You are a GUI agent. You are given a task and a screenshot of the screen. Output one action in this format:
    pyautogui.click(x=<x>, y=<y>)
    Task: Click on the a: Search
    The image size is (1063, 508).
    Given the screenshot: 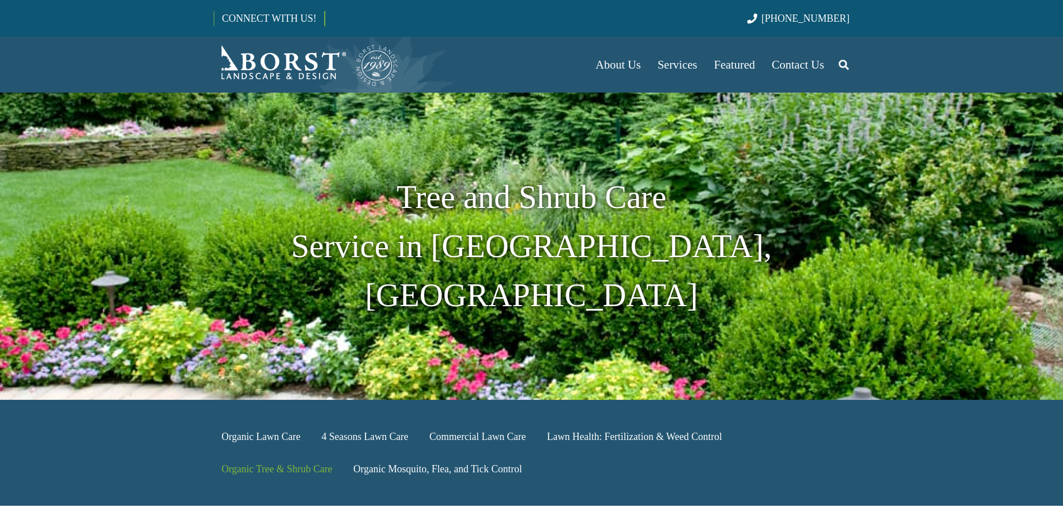 What is the action you would take?
    pyautogui.click(x=844, y=65)
    